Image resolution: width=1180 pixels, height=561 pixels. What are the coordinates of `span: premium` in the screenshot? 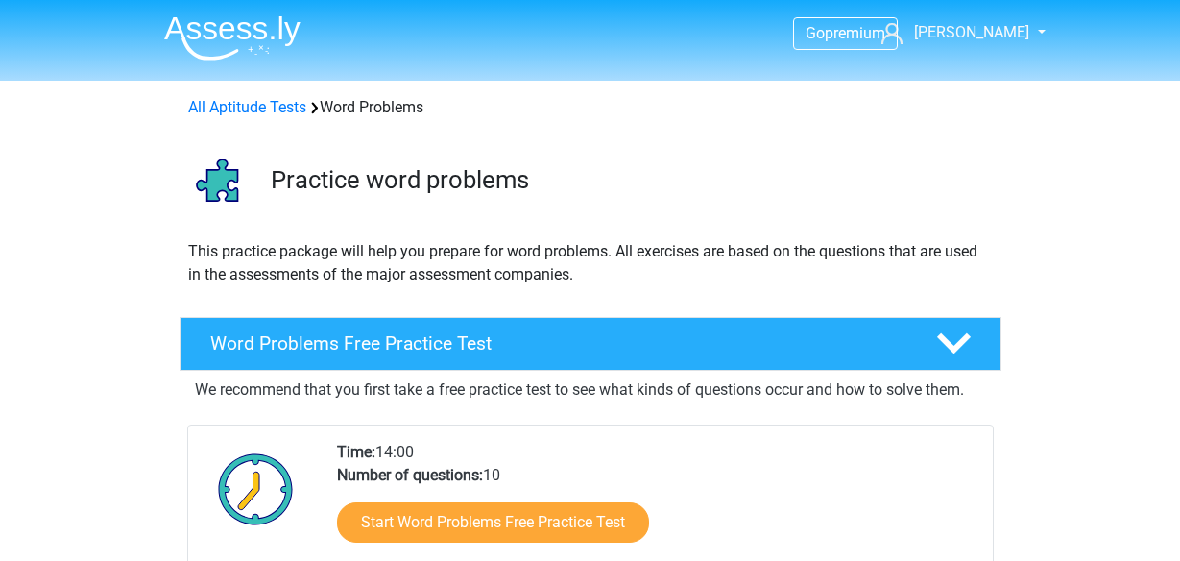 It's located at (855, 33).